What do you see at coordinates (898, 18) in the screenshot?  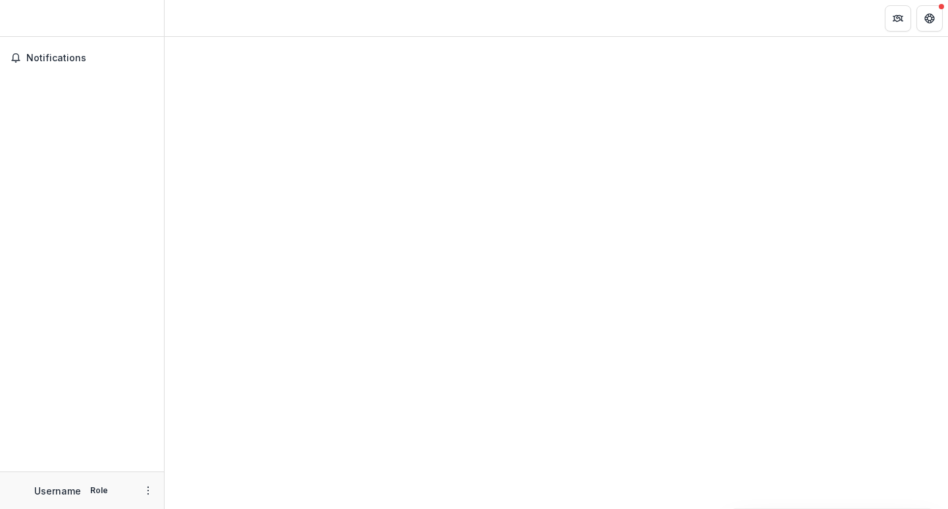 I see `button: Partners` at bounding box center [898, 18].